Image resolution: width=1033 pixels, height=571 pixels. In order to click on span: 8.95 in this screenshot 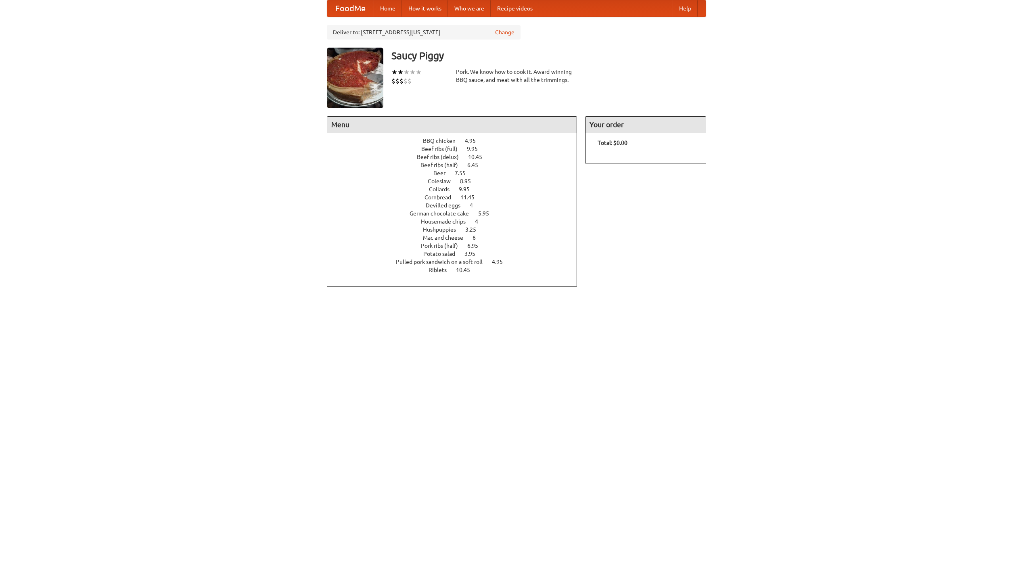, I will do `click(469, 181)`.